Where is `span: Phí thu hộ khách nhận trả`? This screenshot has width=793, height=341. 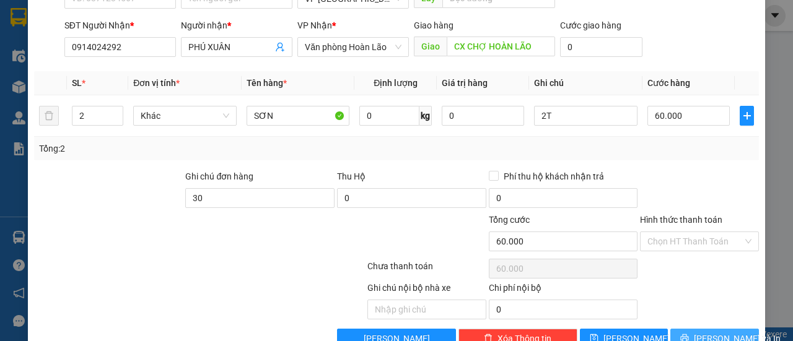
span: Phí thu hộ khách nhận trả is located at coordinates (554, 177).